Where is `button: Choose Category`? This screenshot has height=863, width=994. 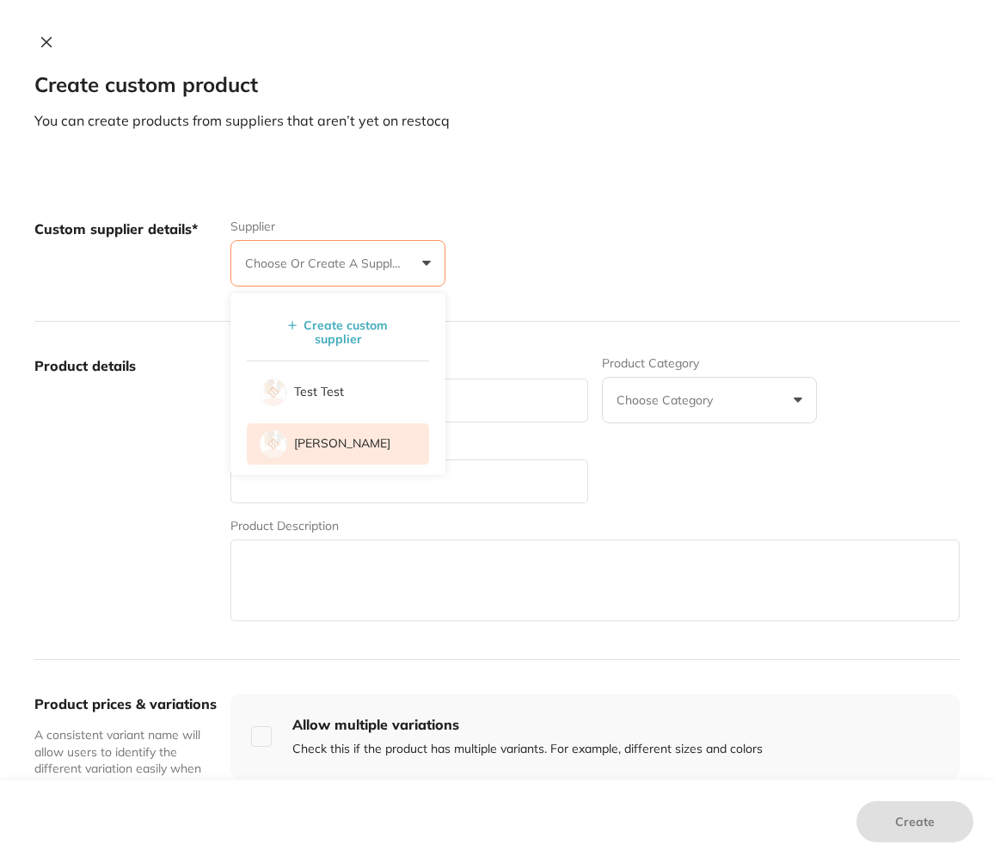
button: Choose Category is located at coordinates (710, 400).